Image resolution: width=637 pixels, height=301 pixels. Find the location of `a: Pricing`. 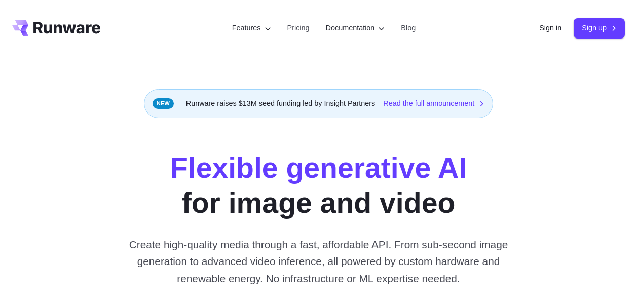

a: Pricing is located at coordinates (298, 28).